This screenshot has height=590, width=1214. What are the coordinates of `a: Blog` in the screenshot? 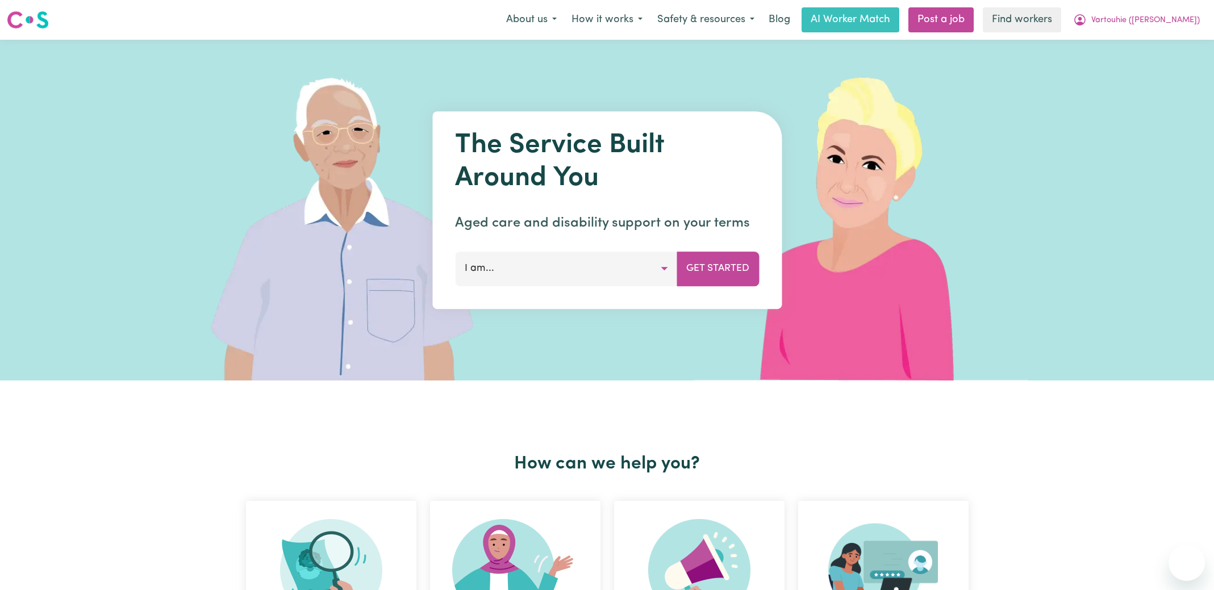 It's located at (779, 20).